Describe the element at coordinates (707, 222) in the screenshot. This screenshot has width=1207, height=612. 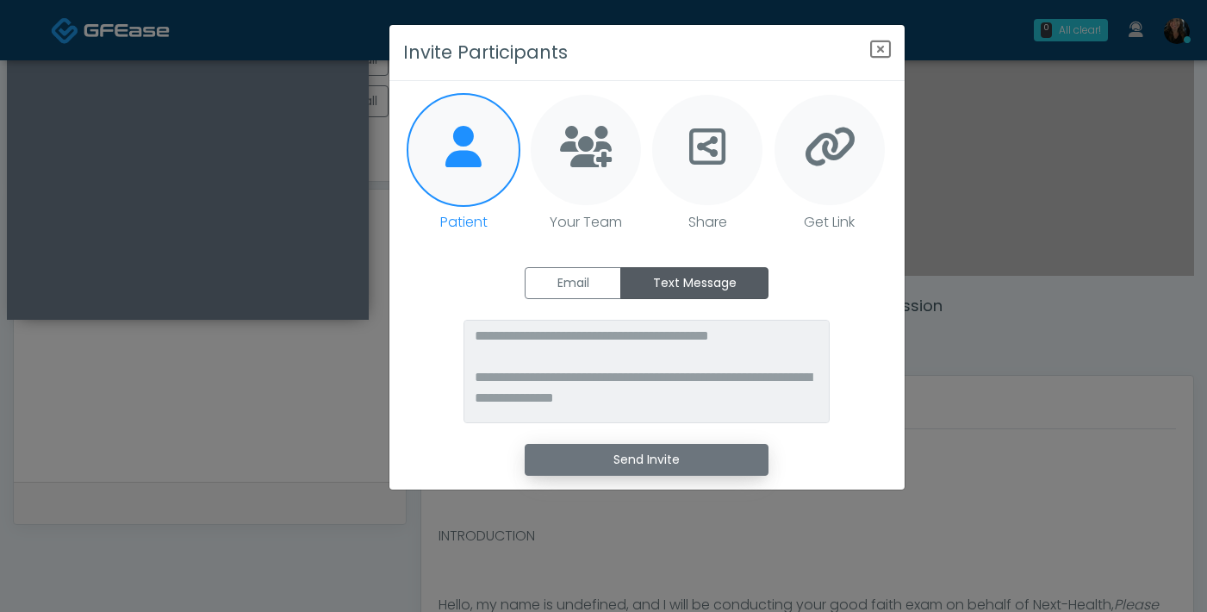
I see `p: Share` at that location.